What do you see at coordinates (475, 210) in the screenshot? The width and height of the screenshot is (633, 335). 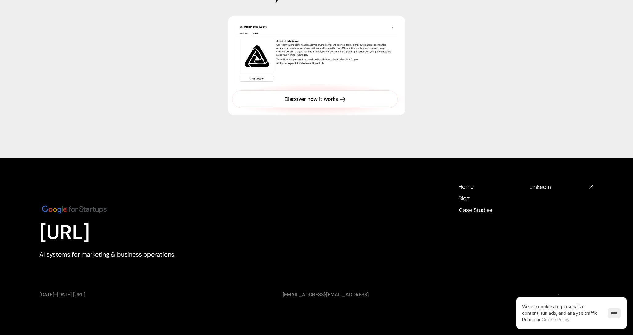 I see `p: Case Studies` at bounding box center [475, 210].